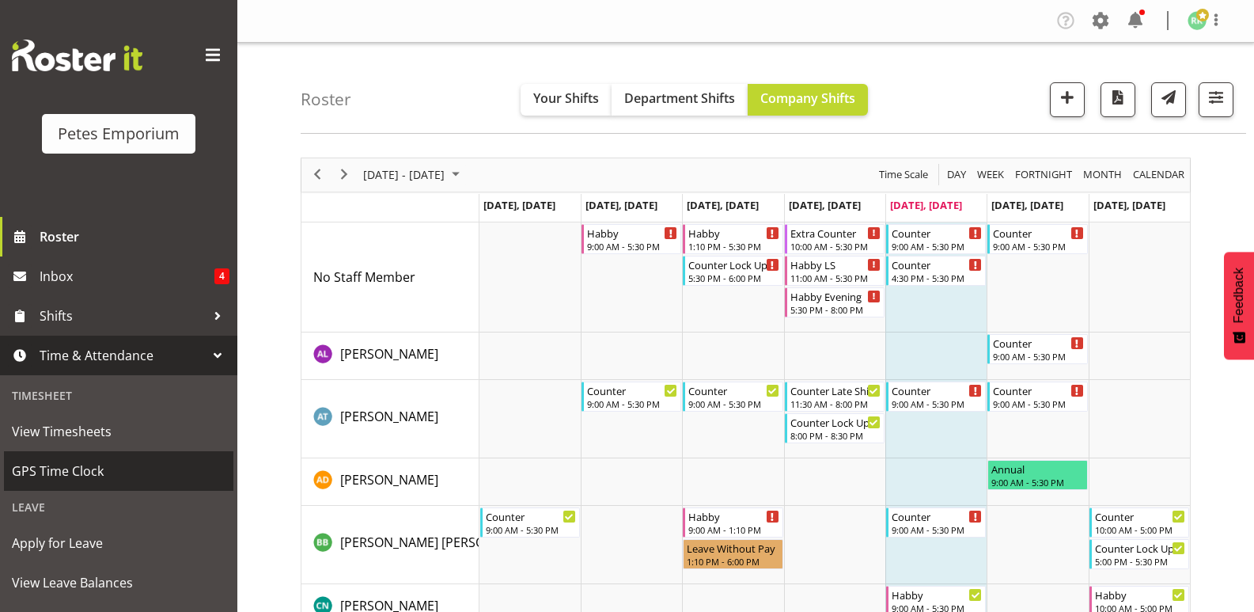 The width and height of the screenshot is (1254, 612). What do you see at coordinates (957, 174) in the screenshot?
I see `span: Day` at bounding box center [957, 174].